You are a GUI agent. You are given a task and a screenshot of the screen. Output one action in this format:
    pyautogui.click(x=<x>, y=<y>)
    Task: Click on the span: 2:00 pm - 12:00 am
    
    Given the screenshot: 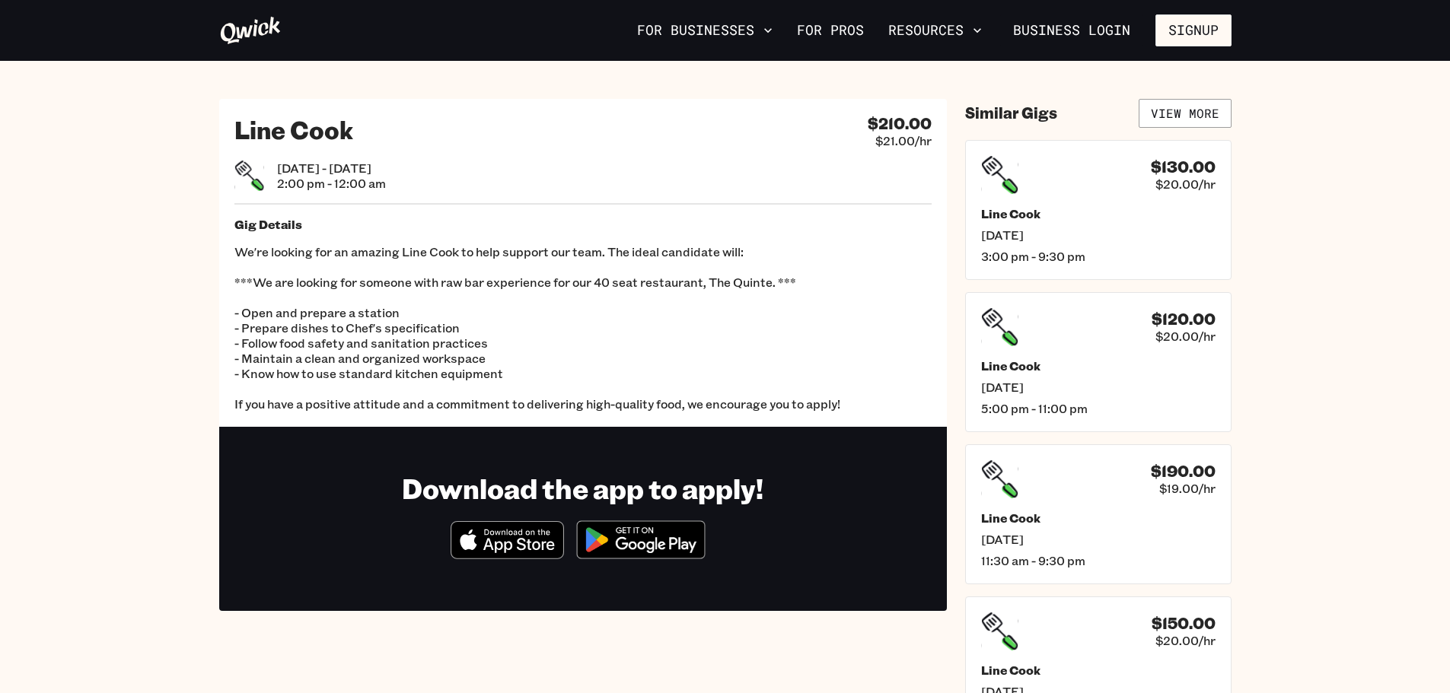 What is the action you would take?
    pyautogui.click(x=331, y=183)
    